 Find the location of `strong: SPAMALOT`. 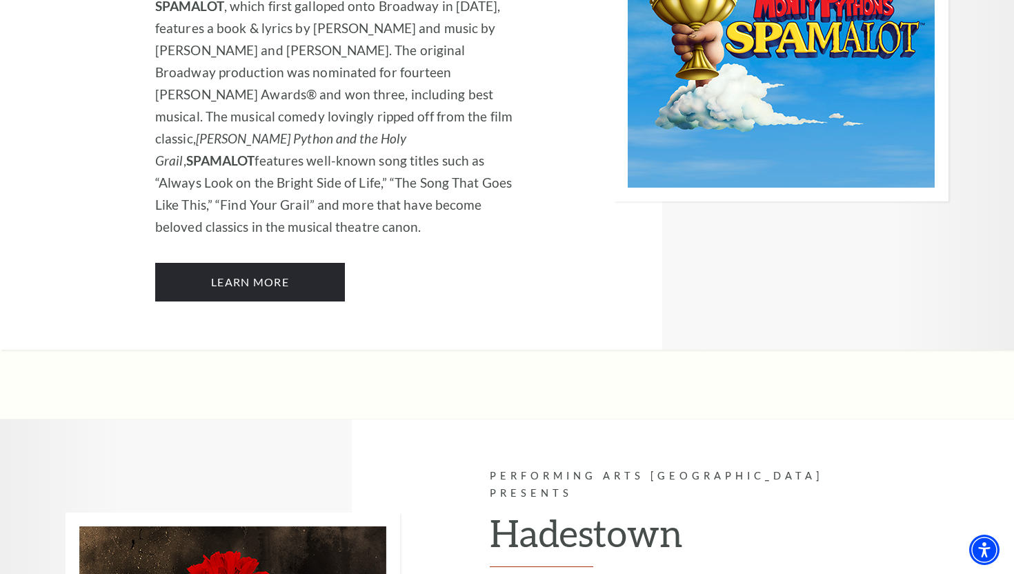

strong: SPAMALOT is located at coordinates (221, 160).